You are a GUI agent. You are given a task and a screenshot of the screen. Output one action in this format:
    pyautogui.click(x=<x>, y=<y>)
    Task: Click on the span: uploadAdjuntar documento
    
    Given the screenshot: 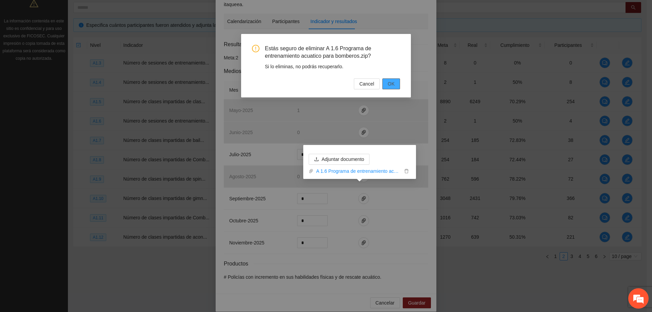 What is the action you would take?
    pyautogui.click(x=339, y=159)
    